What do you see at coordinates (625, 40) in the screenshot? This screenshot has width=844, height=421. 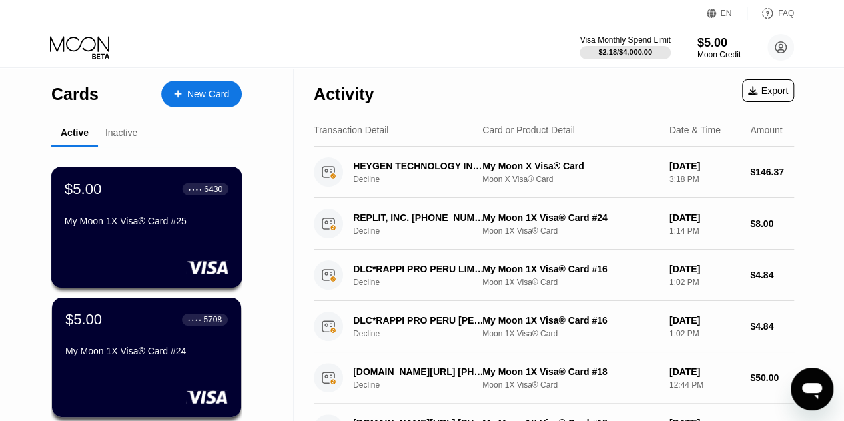 I see `div: Visa Monthly Spend Limit` at bounding box center [625, 40].